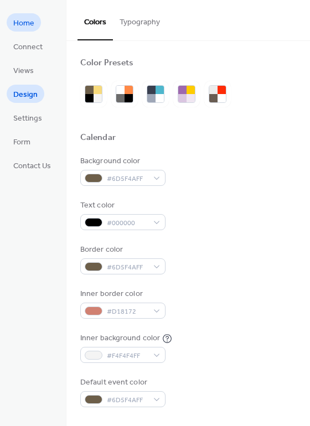 This screenshot has width=310, height=426. I want to click on span: Form, so click(22, 142).